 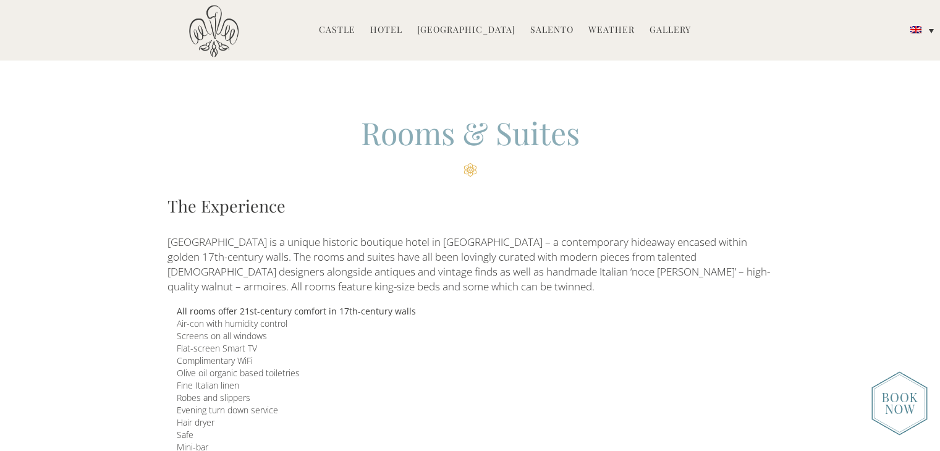 I want to click on img: Castello di Ugento, so click(x=214, y=31).